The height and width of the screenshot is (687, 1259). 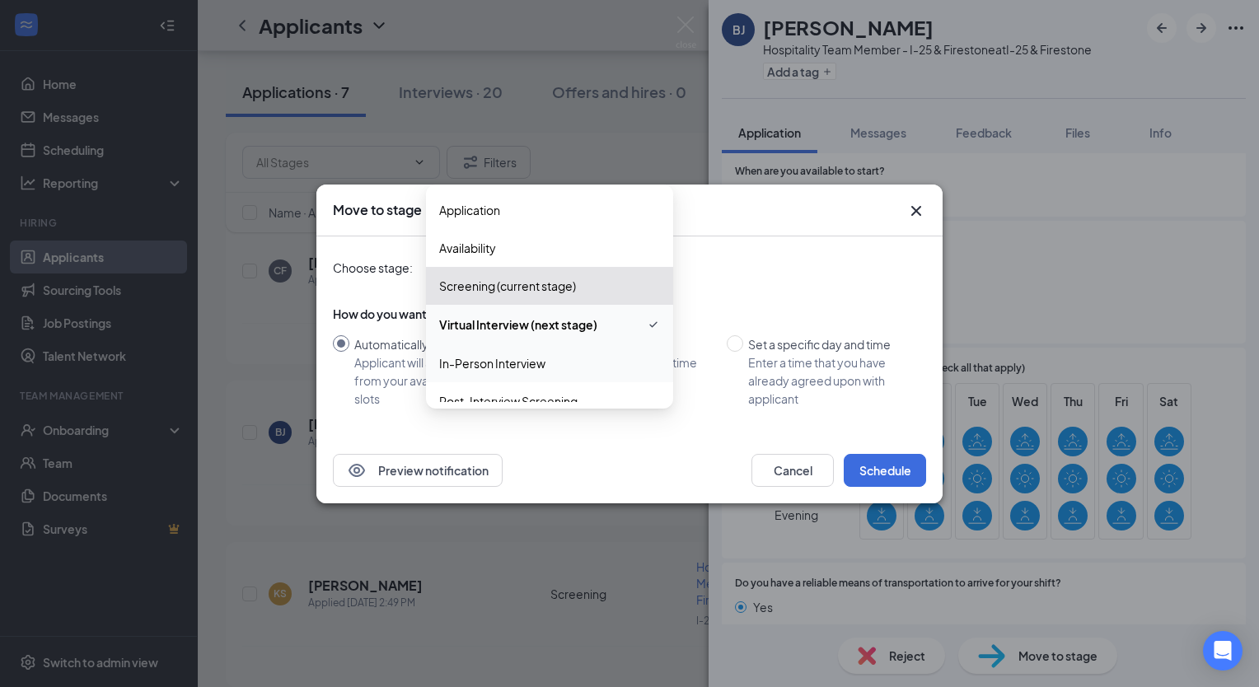 I want to click on svg: Cross, so click(x=916, y=211).